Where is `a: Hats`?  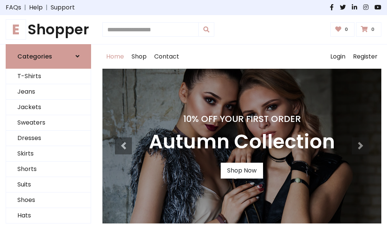 a: Hats is located at coordinates (48, 216).